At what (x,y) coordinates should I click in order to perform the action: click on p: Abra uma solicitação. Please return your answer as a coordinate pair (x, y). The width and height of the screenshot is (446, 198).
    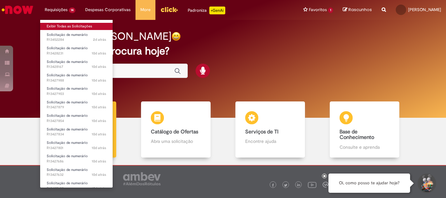
    Looking at the image, I should click on (176, 141).